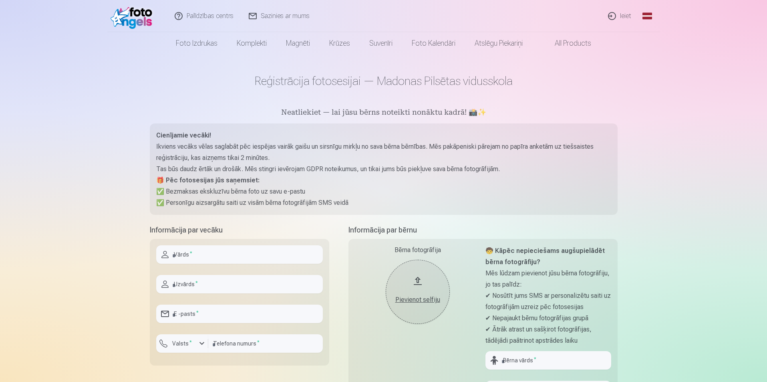 This screenshot has width=767, height=382. What do you see at coordinates (298, 43) in the screenshot?
I see `a: Magnēti` at bounding box center [298, 43].